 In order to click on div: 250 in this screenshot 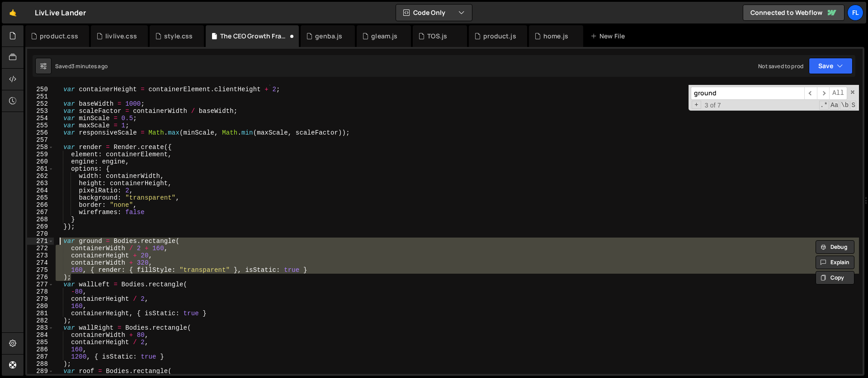, I will do `click(40, 90)`.